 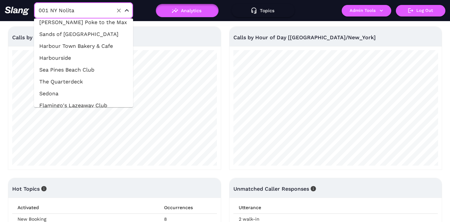 I want to click on button: Close, so click(x=127, y=11).